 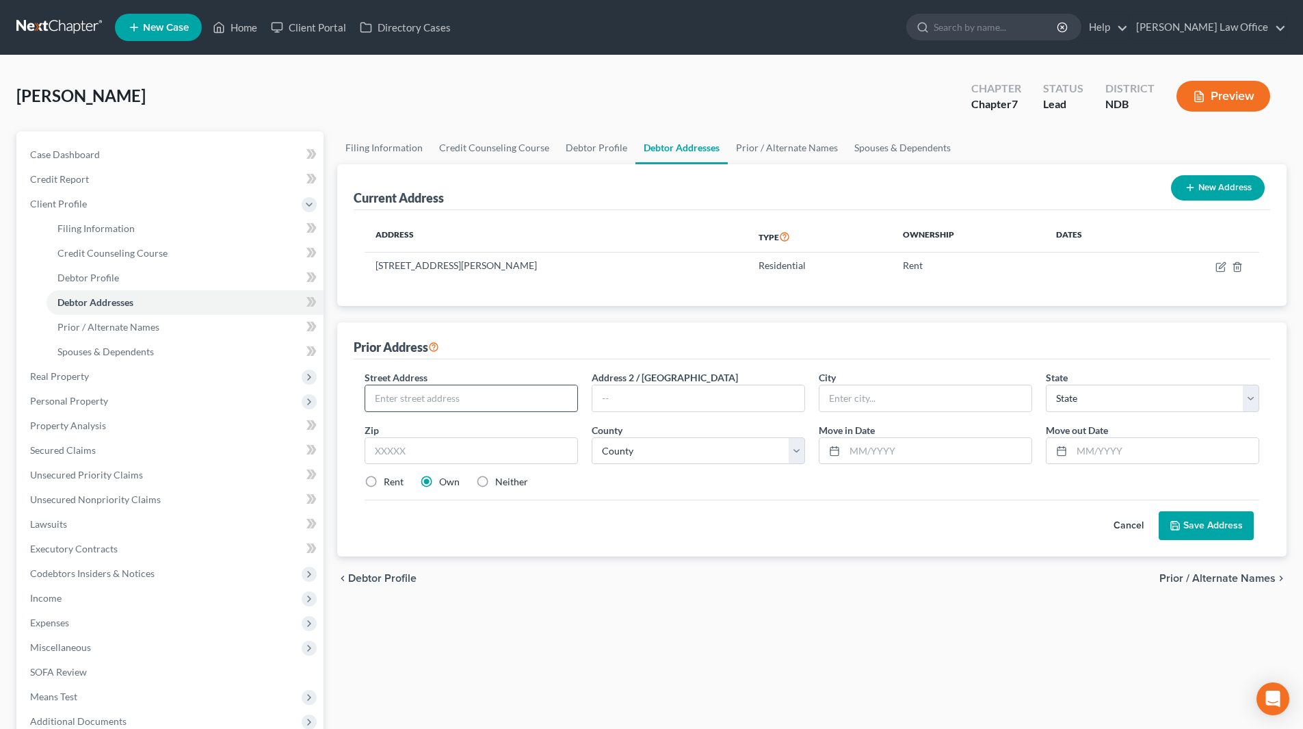 What do you see at coordinates (405, 27) in the screenshot?
I see `a: Directory Cases` at bounding box center [405, 27].